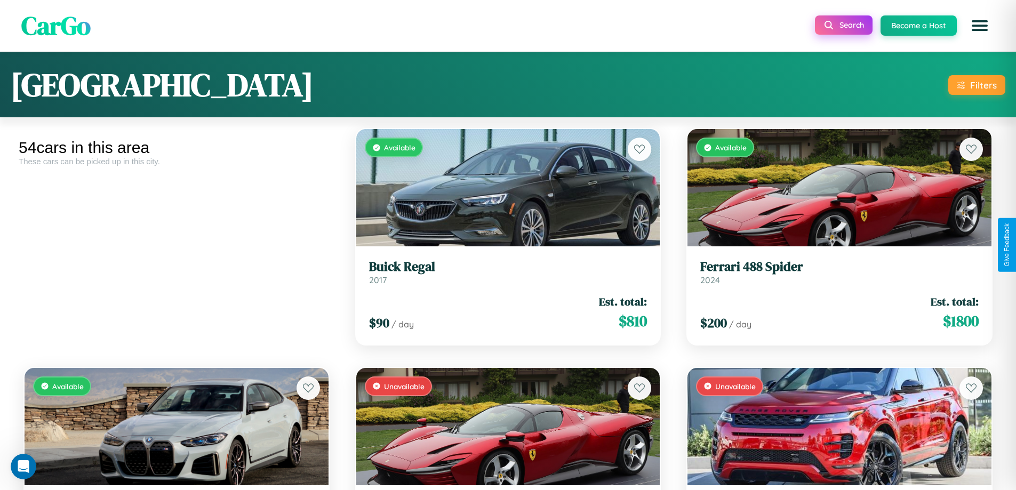 Image resolution: width=1016 pixels, height=490 pixels. Describe the element at coordinates (840, 267) in the screenshot. I see `h3: Ferrari 488 Spider` at that location.